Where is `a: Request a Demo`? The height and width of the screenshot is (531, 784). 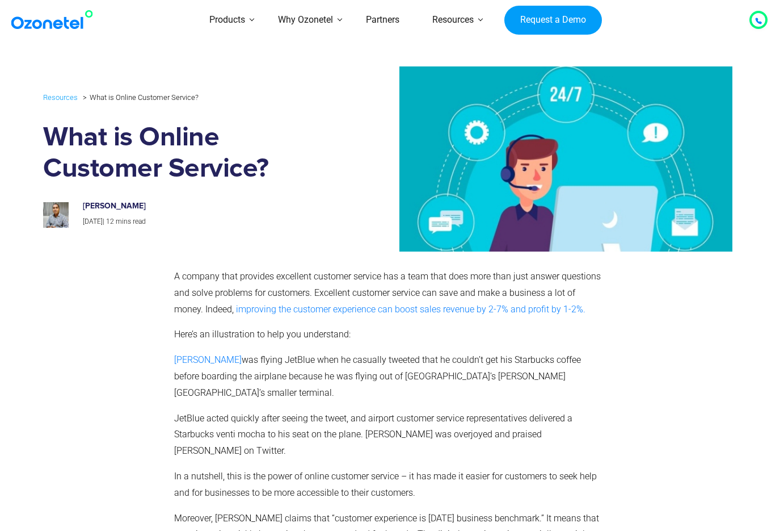
a: Request a Demo is located at coordinates (553, 20).